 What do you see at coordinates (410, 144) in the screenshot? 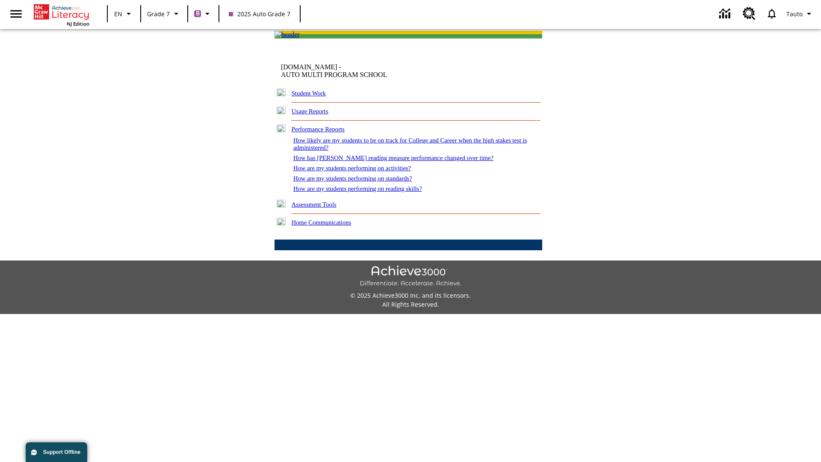
I see `a: How likely are my students to be on track for College and Career when the high stakes test is adm...` at bounding box center [410, 144].